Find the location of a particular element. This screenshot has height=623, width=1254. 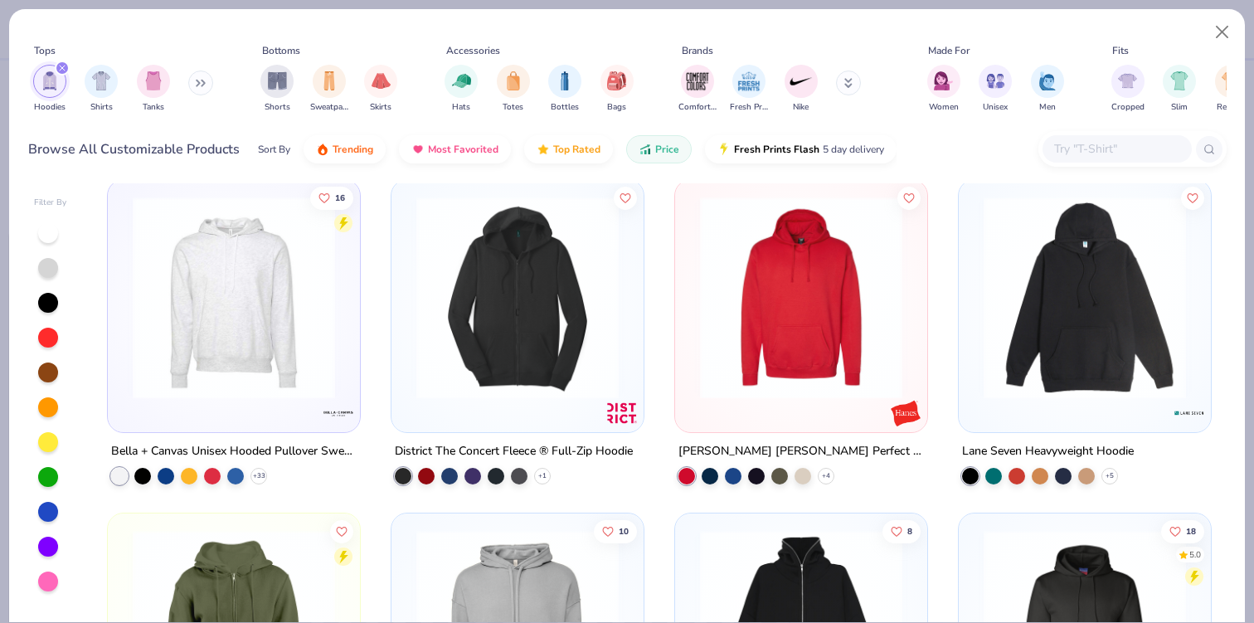

img: 3b0dfb9b-f7dd-47b4-b63b-948169059856 is located at coordinates (1019, 297).